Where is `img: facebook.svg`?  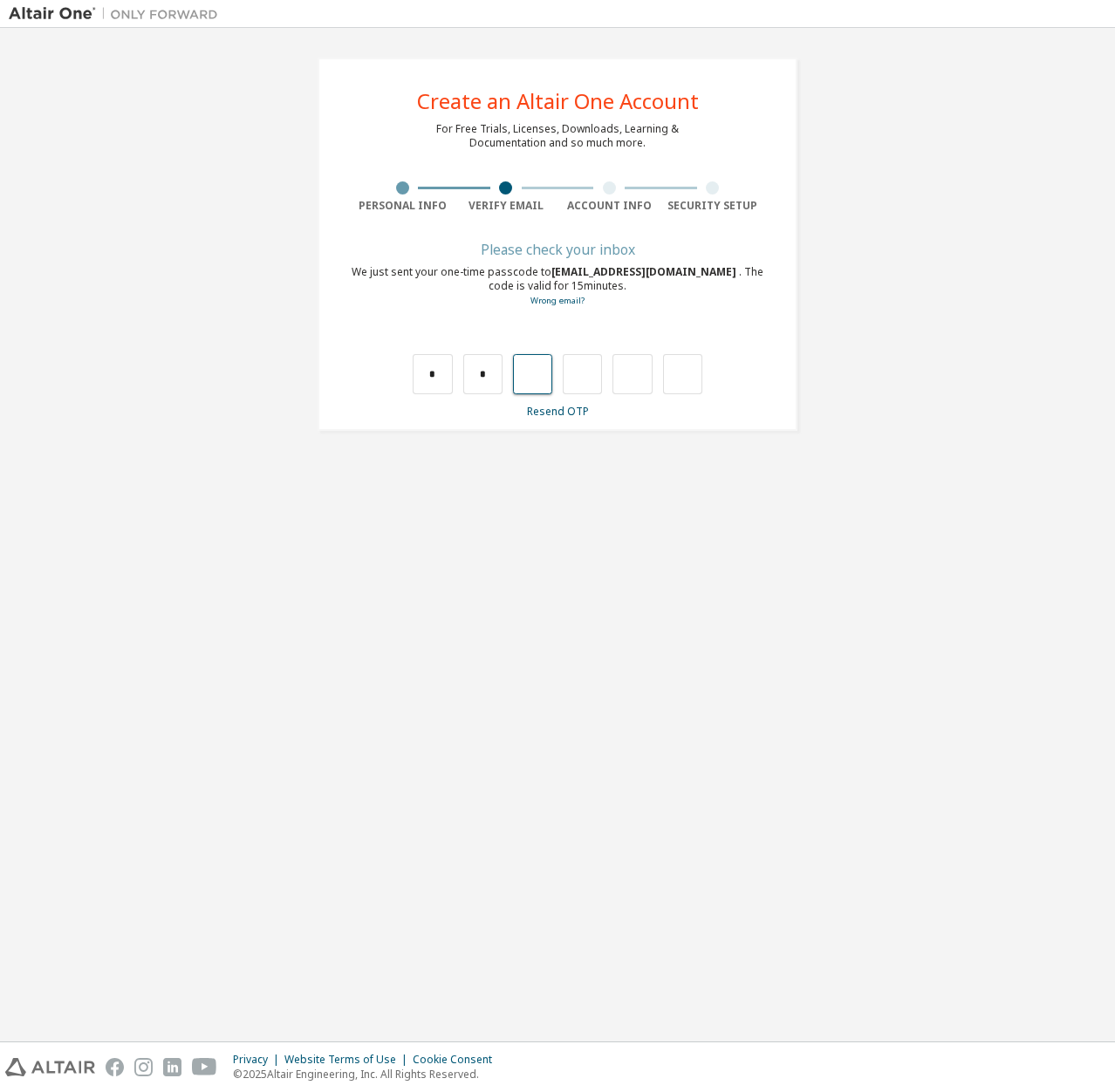 img: facebook.svg is located at coordinates (115, 1067).